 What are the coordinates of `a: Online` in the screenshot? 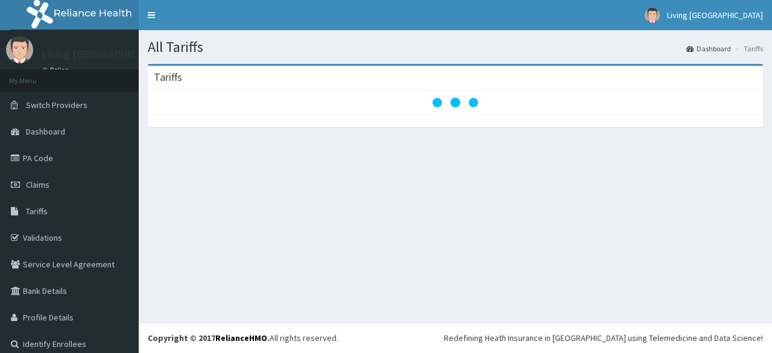 It's located at (57, 70).